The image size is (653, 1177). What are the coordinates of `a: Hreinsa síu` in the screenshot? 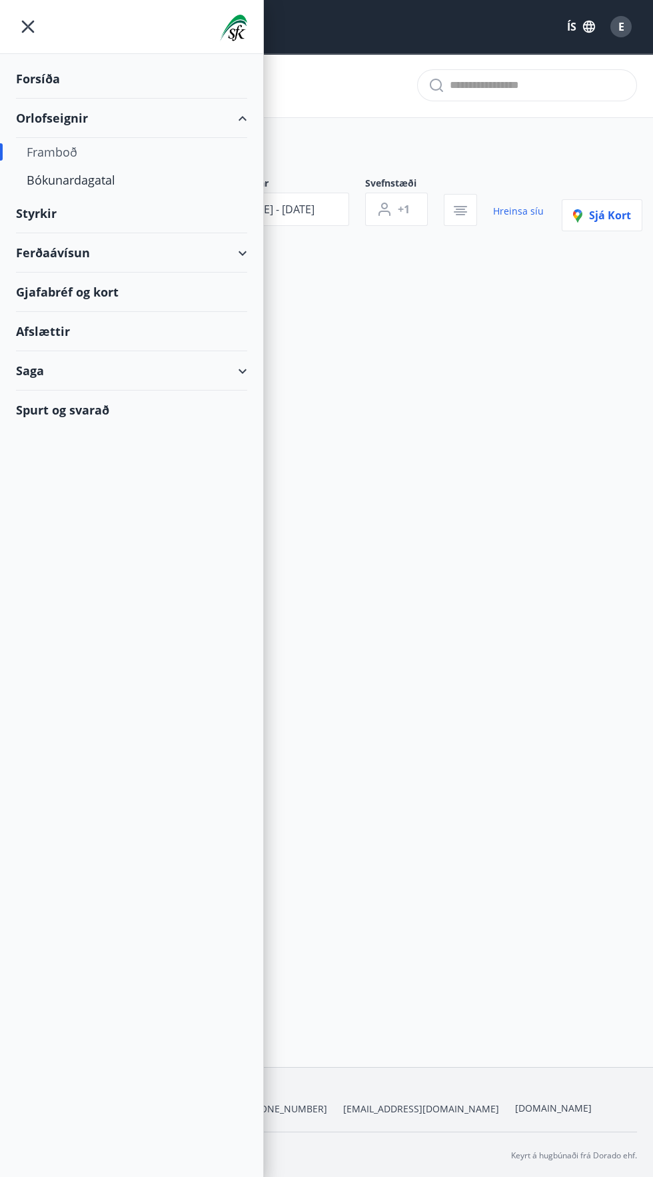 It's located at (518, 211).